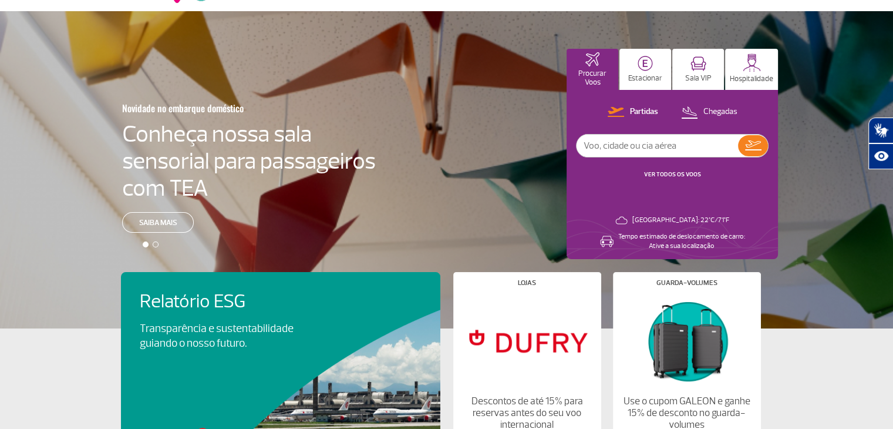 This screenshot has height=429, width=893. What do you see at coordinates (233, 301) in the screenshot?
I see `h4: Relatório ESG` at bounding box center [233, 301].